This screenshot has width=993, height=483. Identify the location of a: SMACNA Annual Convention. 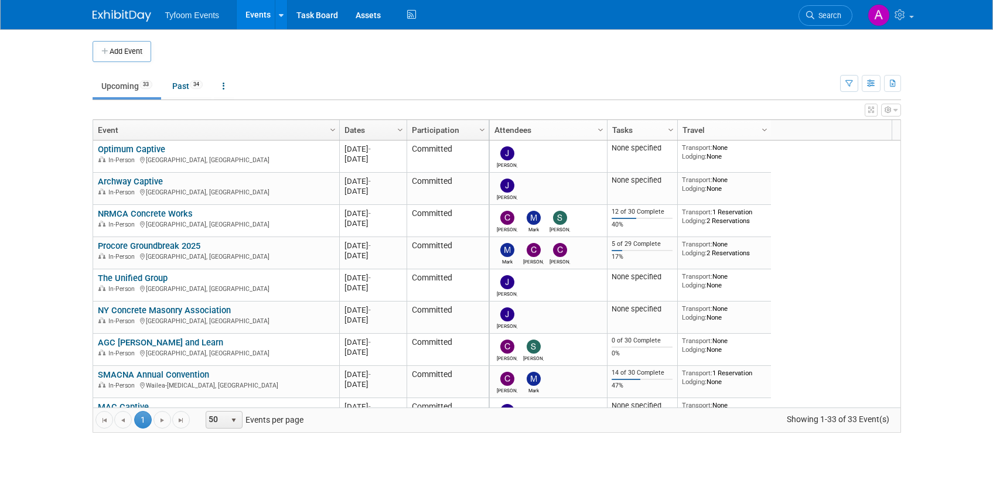
(153, 375).